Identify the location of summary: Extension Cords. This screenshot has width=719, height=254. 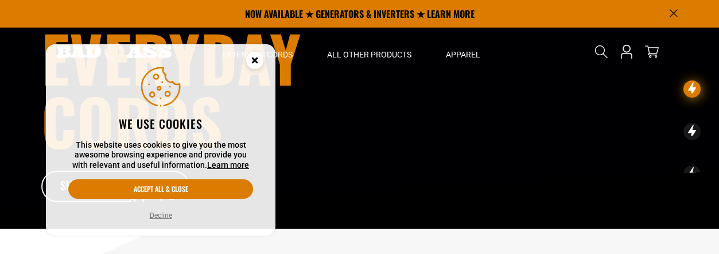
(257, 52).